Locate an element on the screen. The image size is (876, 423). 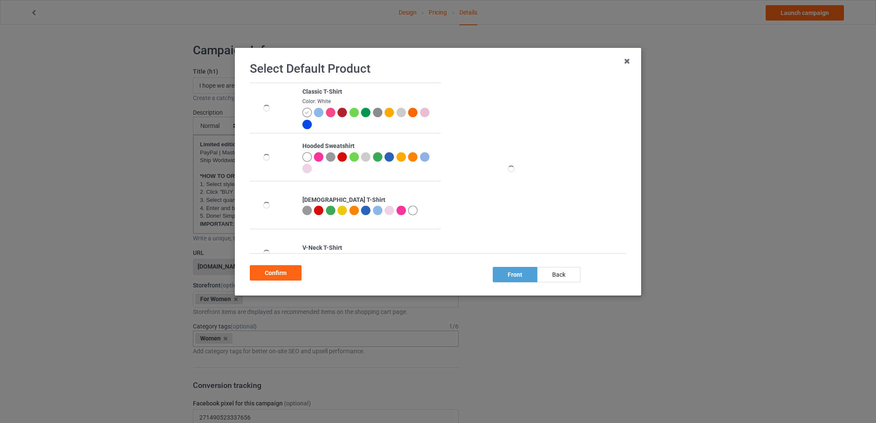
div: Confirm is located at coordinates (275, 273).